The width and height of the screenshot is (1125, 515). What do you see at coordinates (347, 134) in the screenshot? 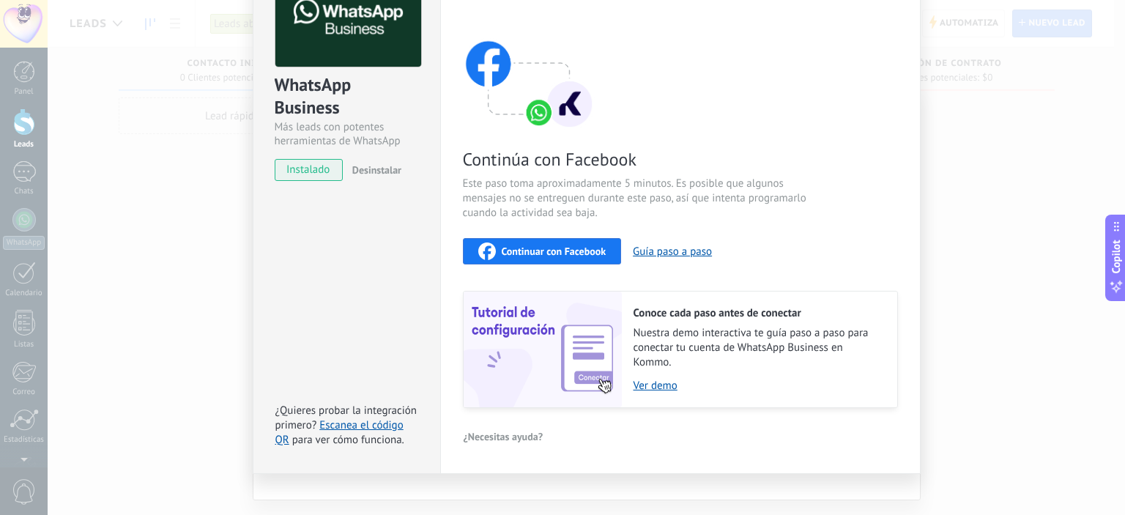
I see `div: Más leads con potentes herramientas de WhatsApp` at bounding box center [347, 134].